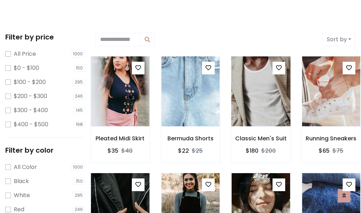 The width and height of the screenshot is (361, 213). I want to click on span: 145, so click(79, 110).